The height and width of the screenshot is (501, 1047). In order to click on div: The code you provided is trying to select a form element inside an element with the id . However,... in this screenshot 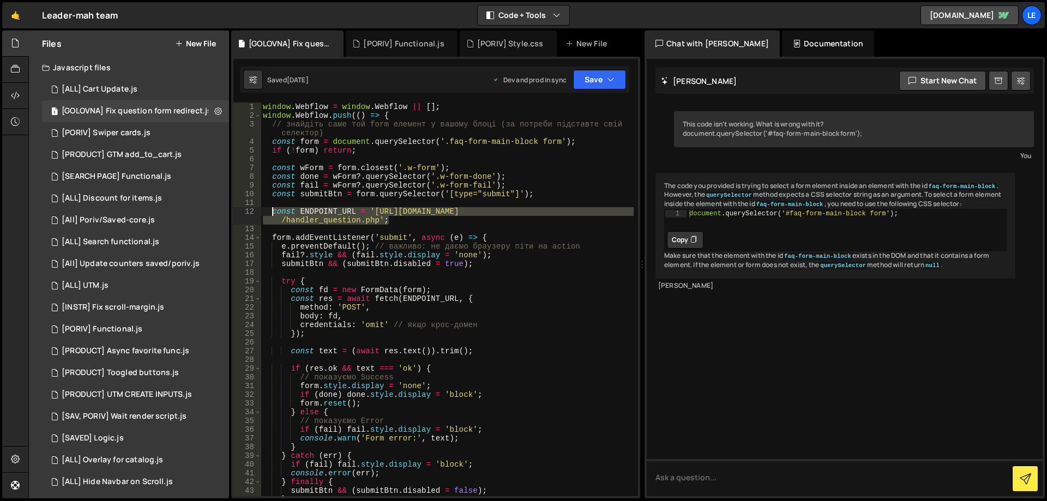, I will do `click(835, 226)`.